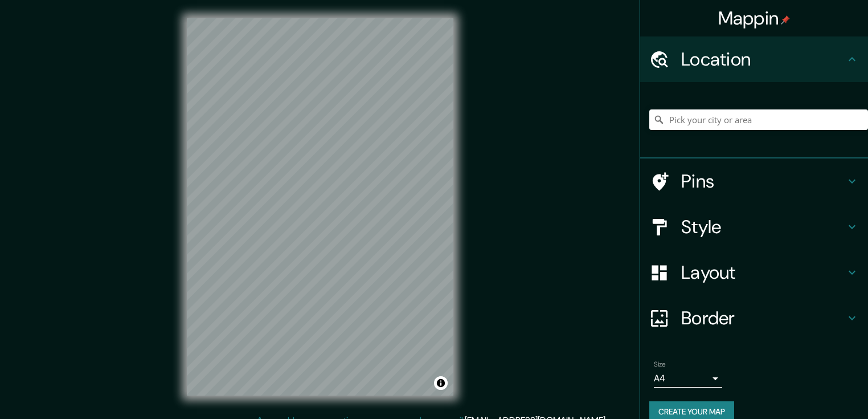  What do you see at coordinates (754, 181) in the screenshot?
I see `div: Pins` at bounding box center [754, 181].